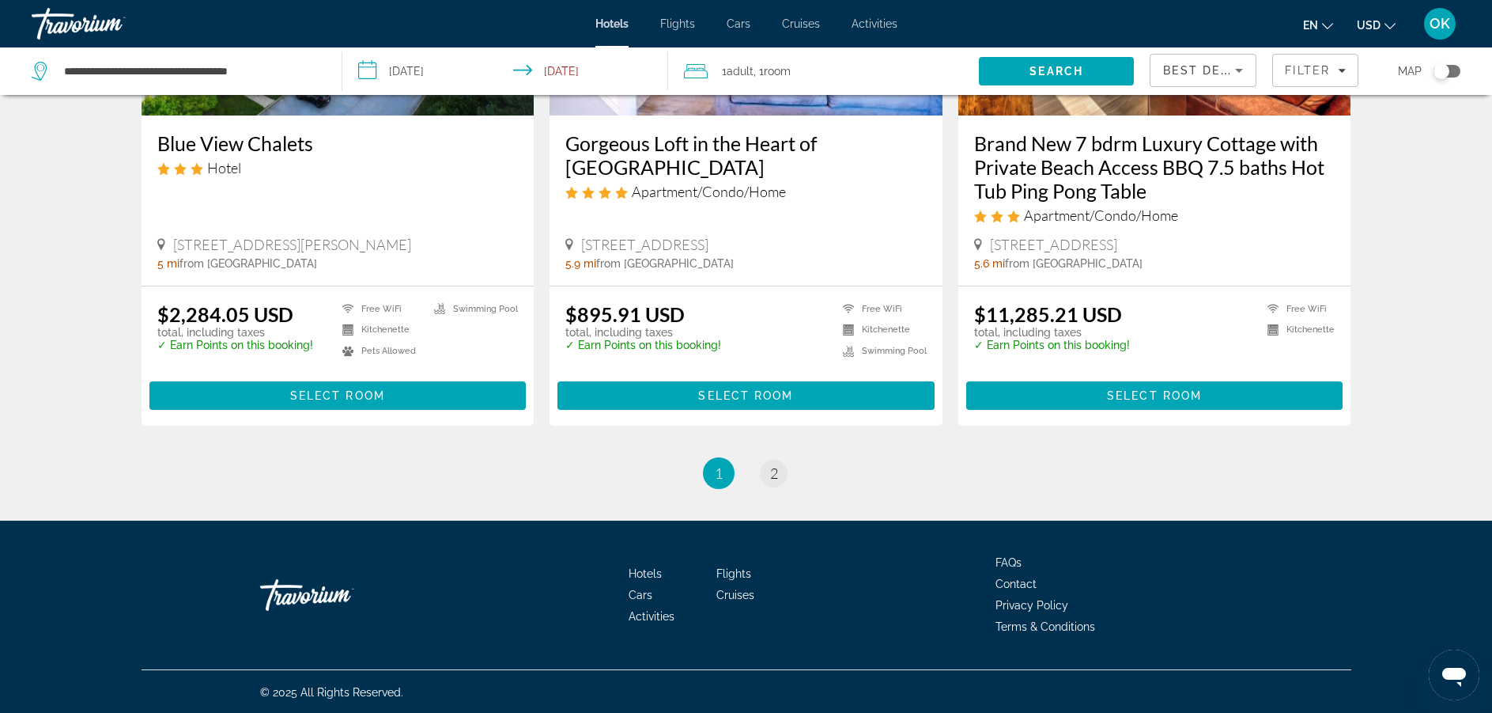 This screenshot has height=713, width=1492. I want to click on span: Adult, so click(740, 71).